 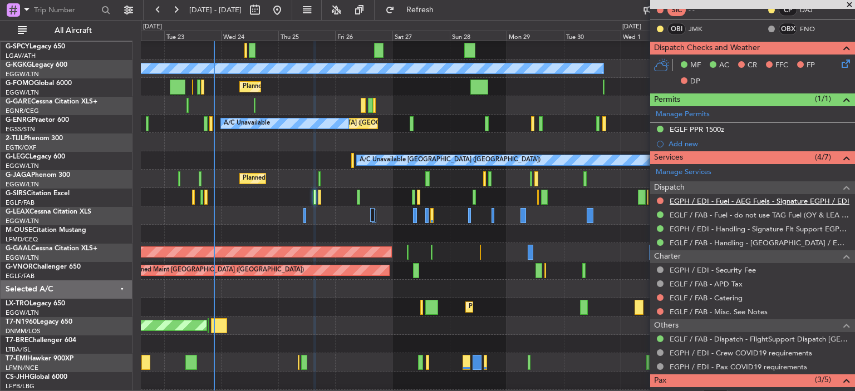 I want to click on a: EGPH / EDI - Fuel - AEG Fuels - Signature EGPH / EDI, so click(x=760, y=201).